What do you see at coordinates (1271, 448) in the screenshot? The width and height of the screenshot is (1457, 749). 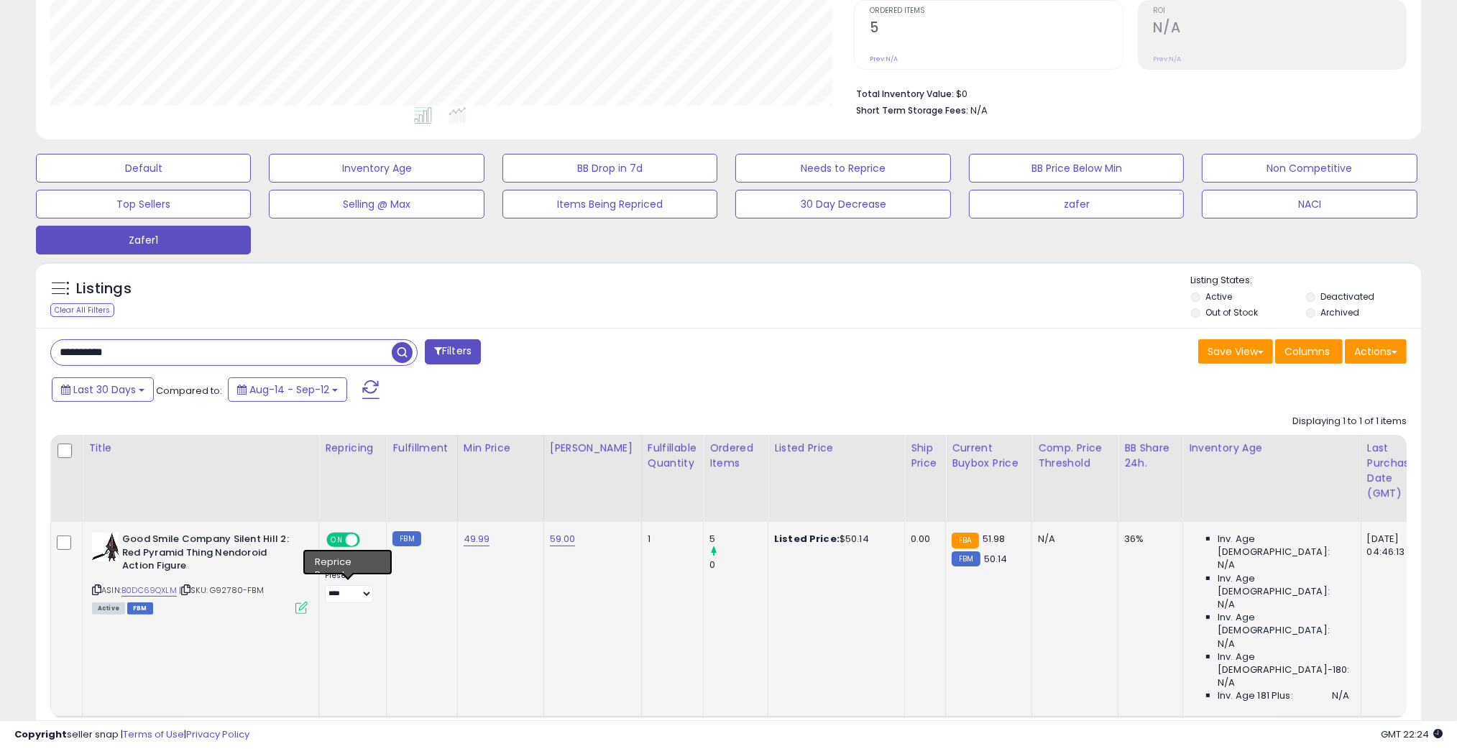 I see `div: Inventory Age` at bounding box center [1271, 448].